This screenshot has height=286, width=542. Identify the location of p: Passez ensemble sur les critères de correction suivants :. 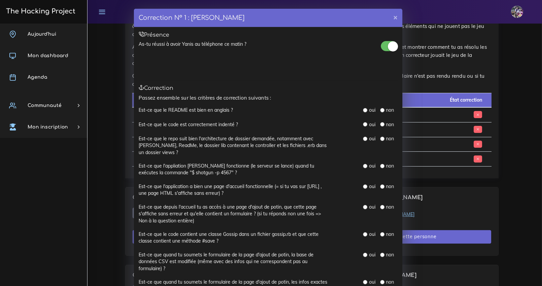
(268, 98).